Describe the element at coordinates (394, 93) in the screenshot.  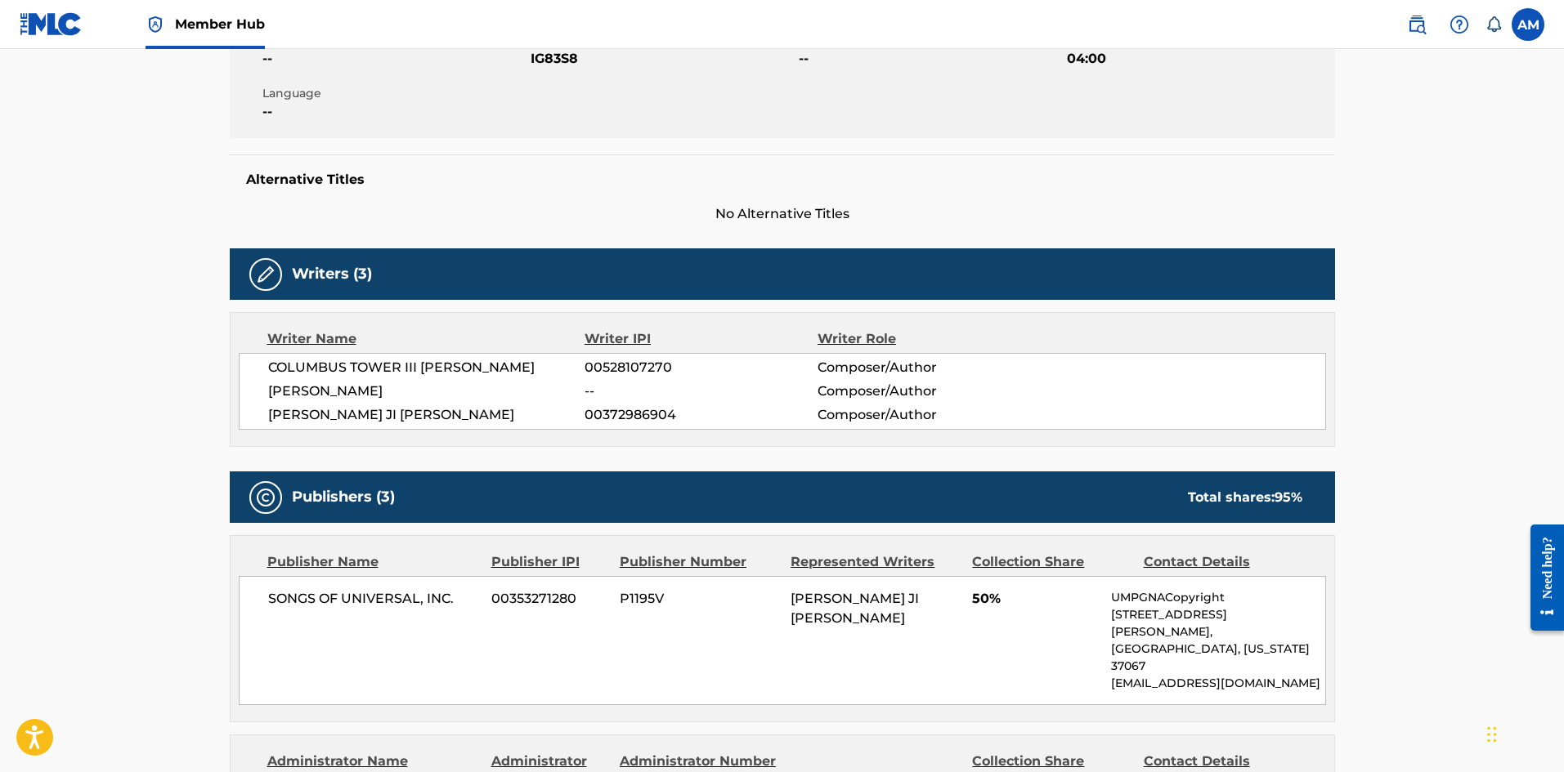
I see `span: Language` at that location.